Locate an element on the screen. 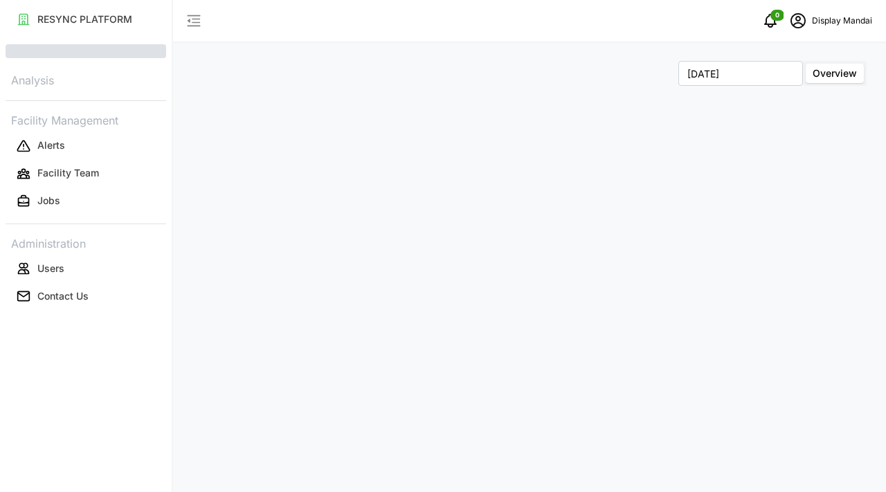 Image resolution: width=886 pixels, height=492 pixels. button: Jobs is located at coordinates (86, 201).